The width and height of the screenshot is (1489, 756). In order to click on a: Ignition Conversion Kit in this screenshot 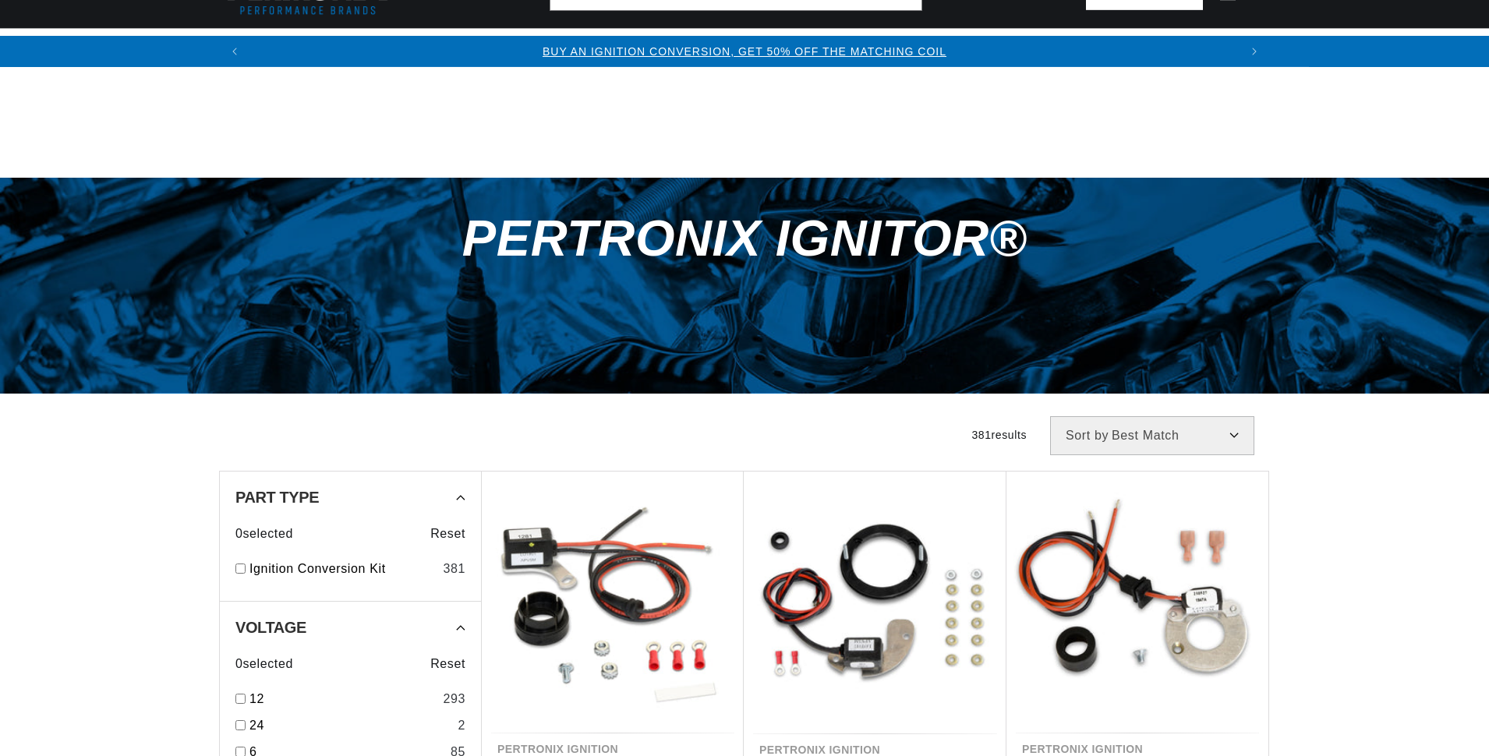, I will do `click(343, 569)`.